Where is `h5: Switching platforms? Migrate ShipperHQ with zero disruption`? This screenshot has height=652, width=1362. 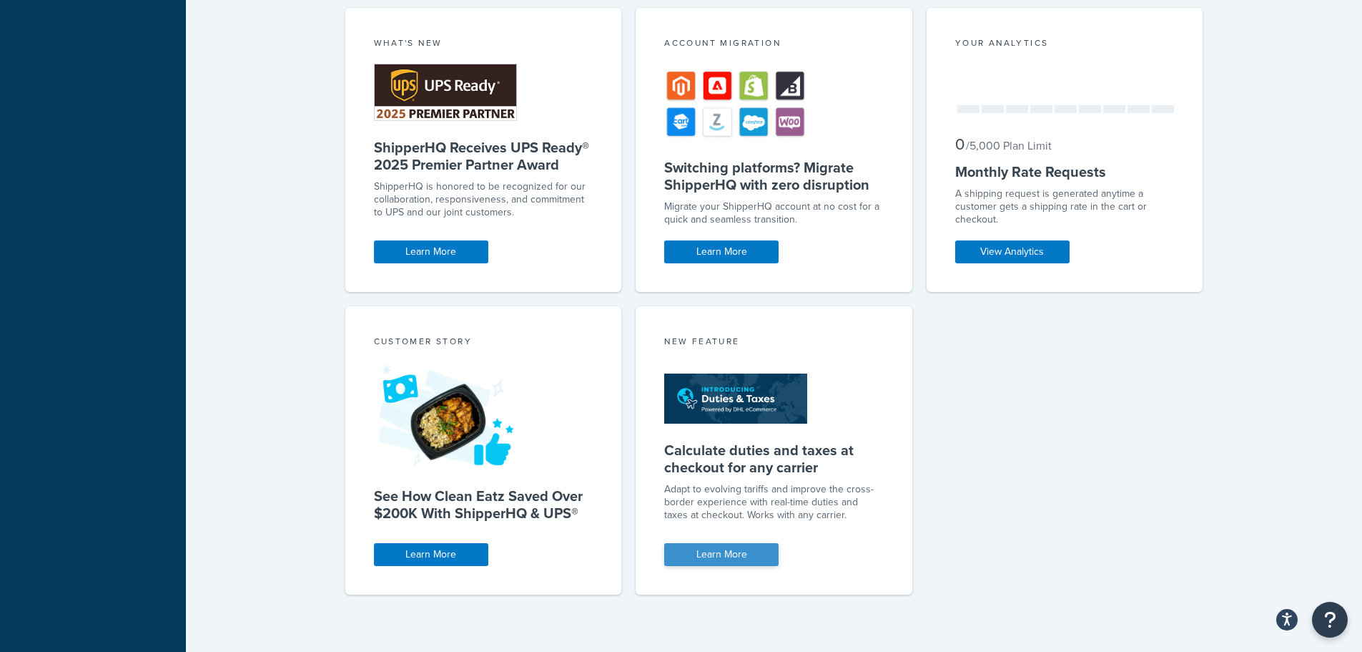
h5: Switching platforms? Migrate ShipperHQ with zero disruption is located at coordinates (774, 176).